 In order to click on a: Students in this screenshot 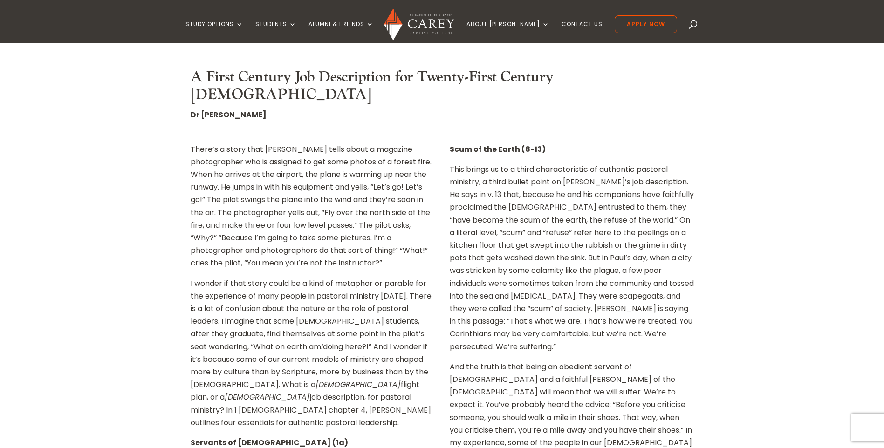, I will do `click(276, 32)`.